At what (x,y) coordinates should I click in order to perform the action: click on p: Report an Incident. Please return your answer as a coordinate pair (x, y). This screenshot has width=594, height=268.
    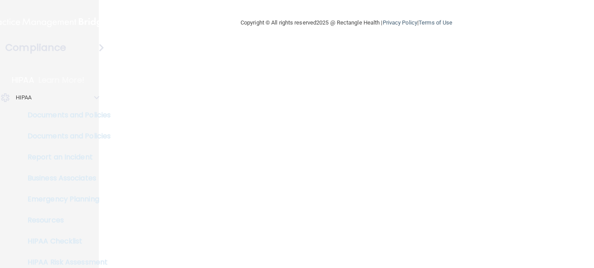
    Looking at the image, I should click on (65, 157).